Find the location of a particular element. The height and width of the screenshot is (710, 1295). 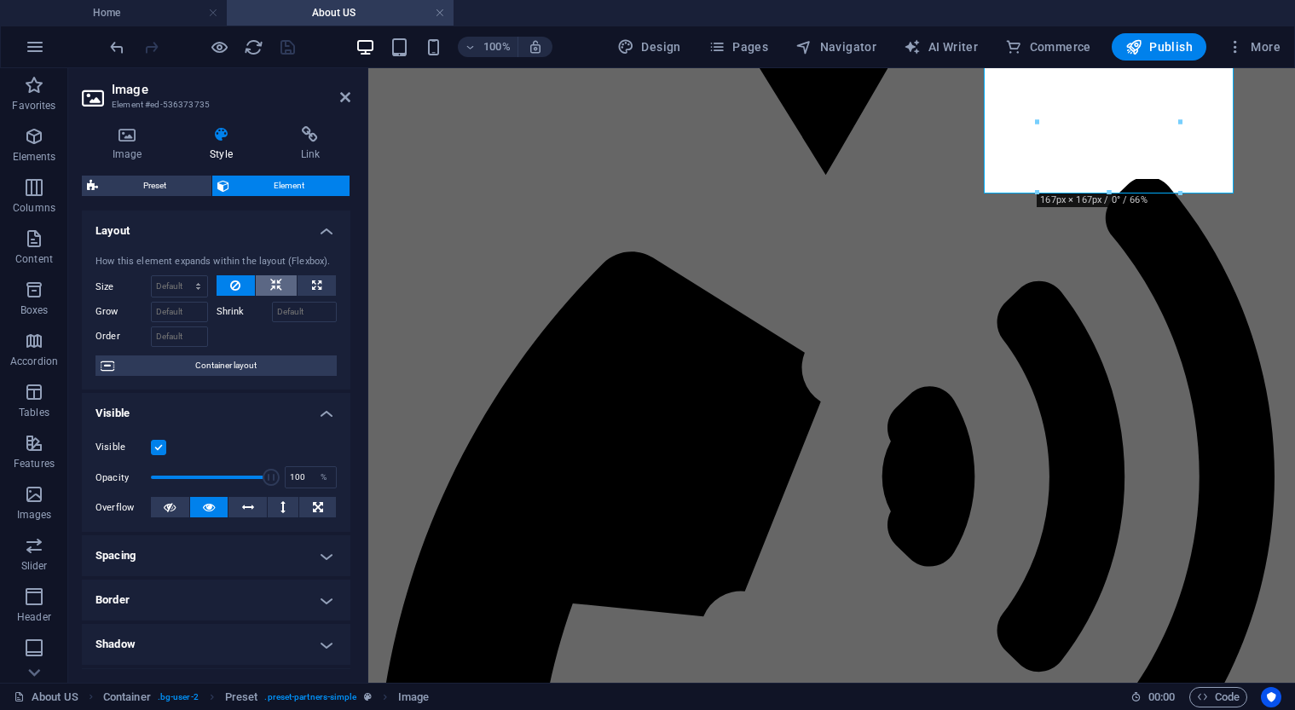

a: Click to cancel selection. Double-click to open Pages is located at coordinates (46, 697).